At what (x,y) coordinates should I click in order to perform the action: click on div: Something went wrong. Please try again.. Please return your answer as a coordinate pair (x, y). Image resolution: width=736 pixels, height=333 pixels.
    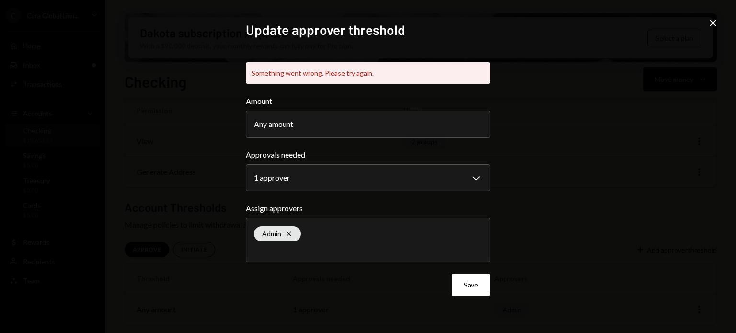
    Looking at the image, I should click on (368, 73).